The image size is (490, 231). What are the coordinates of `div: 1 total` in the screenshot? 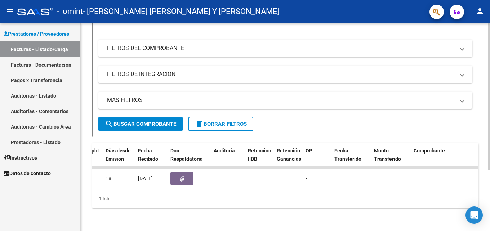 It's located at (285, 199).